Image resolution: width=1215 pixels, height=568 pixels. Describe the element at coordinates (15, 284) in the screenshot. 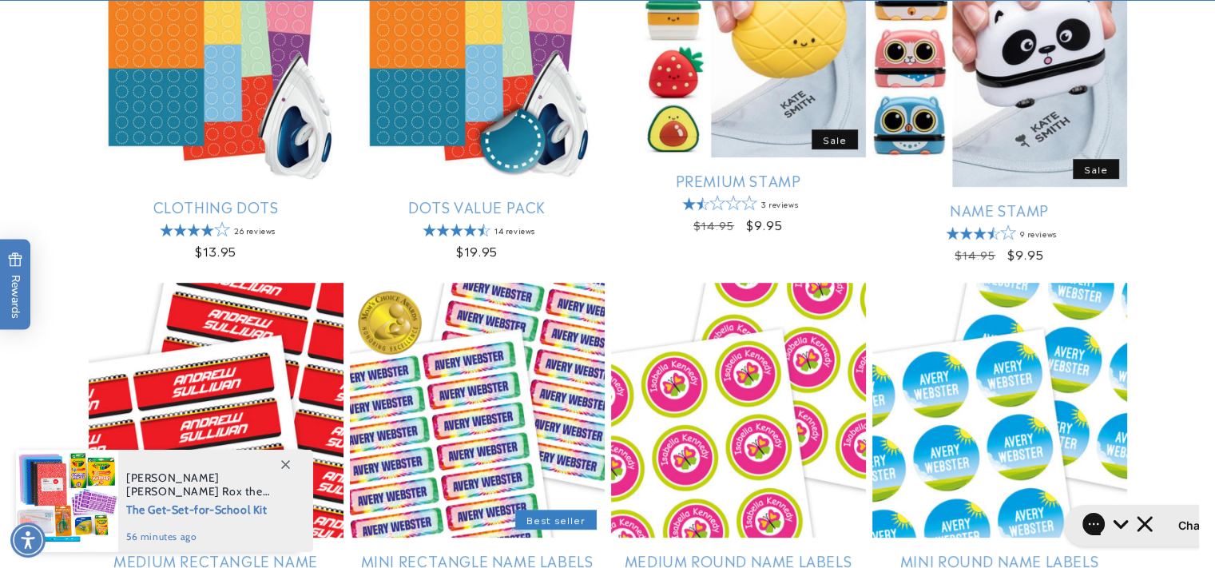

I see `span: Rewards` at that location.